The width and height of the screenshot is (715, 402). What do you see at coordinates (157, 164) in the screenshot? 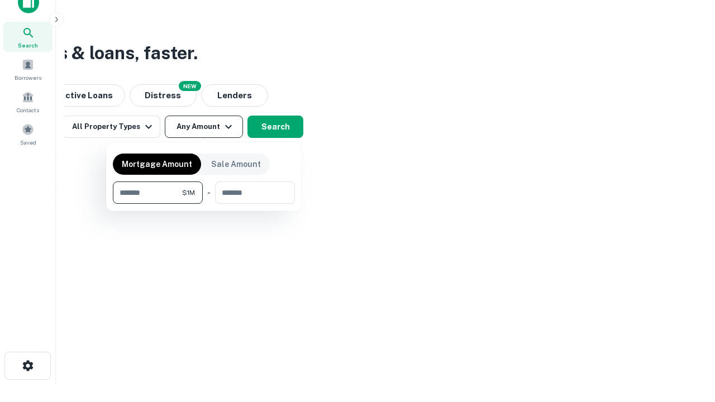
I see `p: Mortgage Amount` at bounding box center [157, 164].